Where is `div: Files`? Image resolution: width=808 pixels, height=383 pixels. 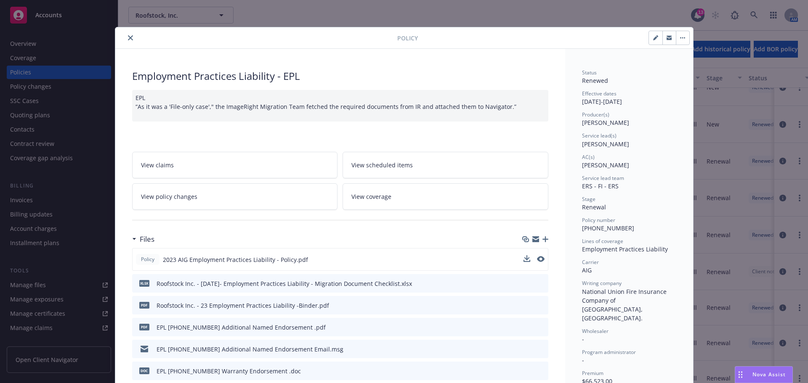
div: Files is located at coordinates (143, 239).